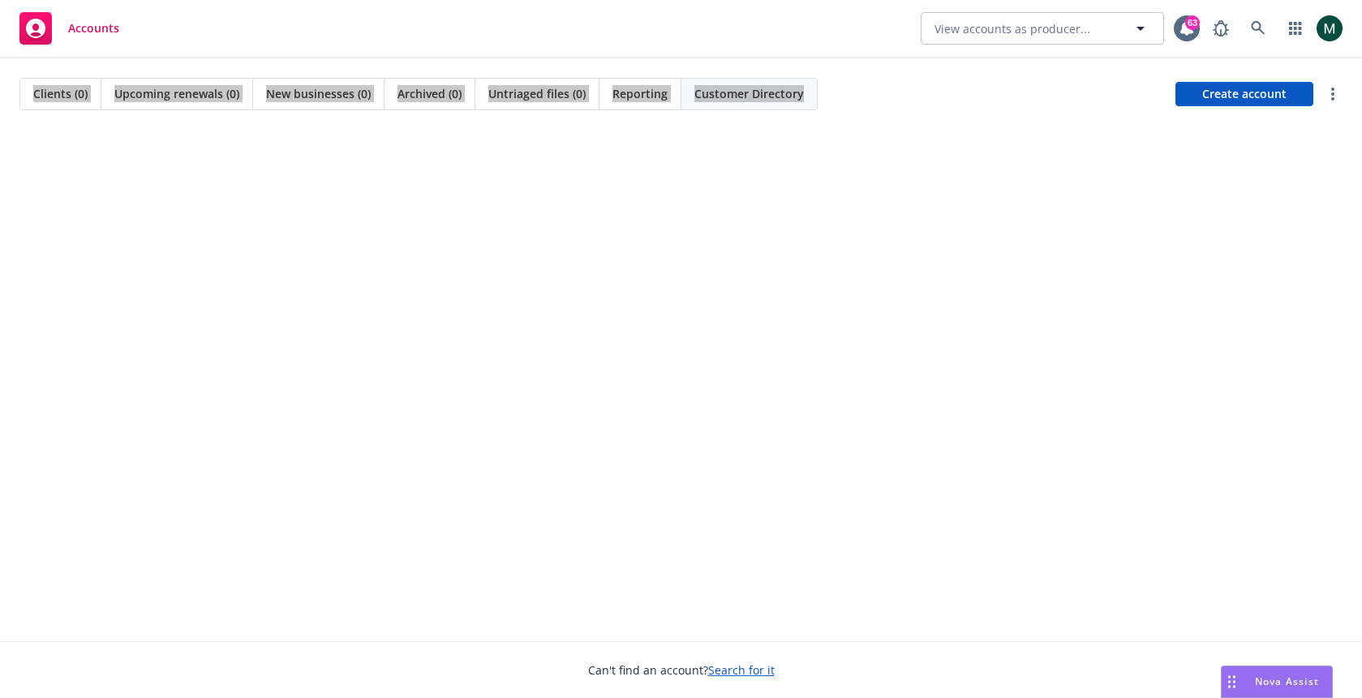 The height and width of the screenshot is (698, 1362). I want to click on div: 63, so click(1192, 23).